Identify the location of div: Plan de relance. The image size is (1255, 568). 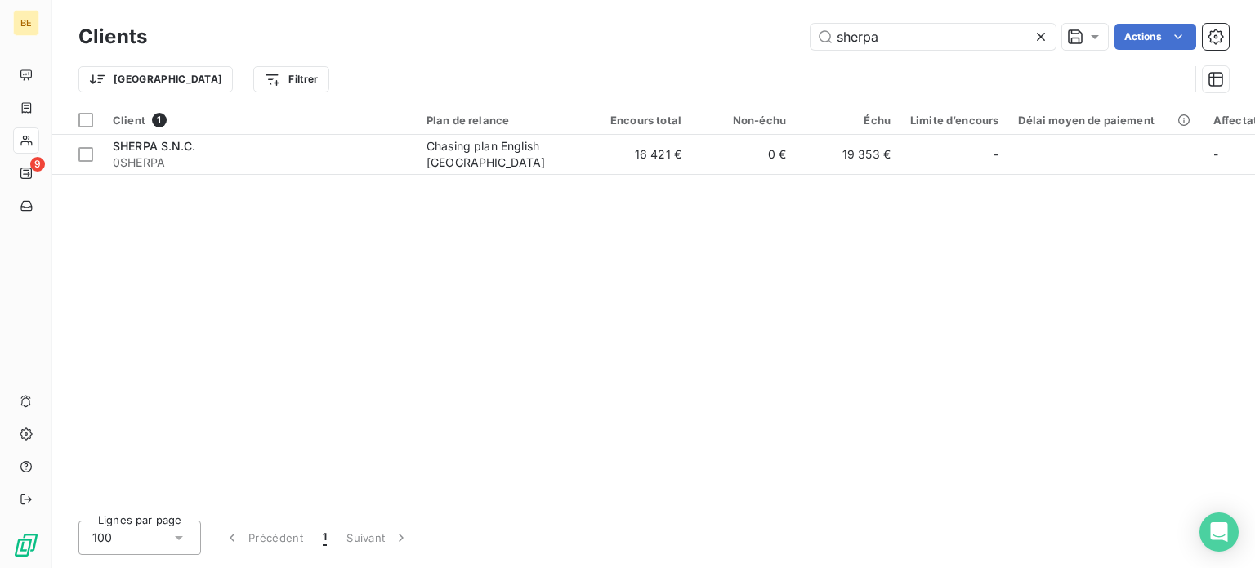
(502, 120).